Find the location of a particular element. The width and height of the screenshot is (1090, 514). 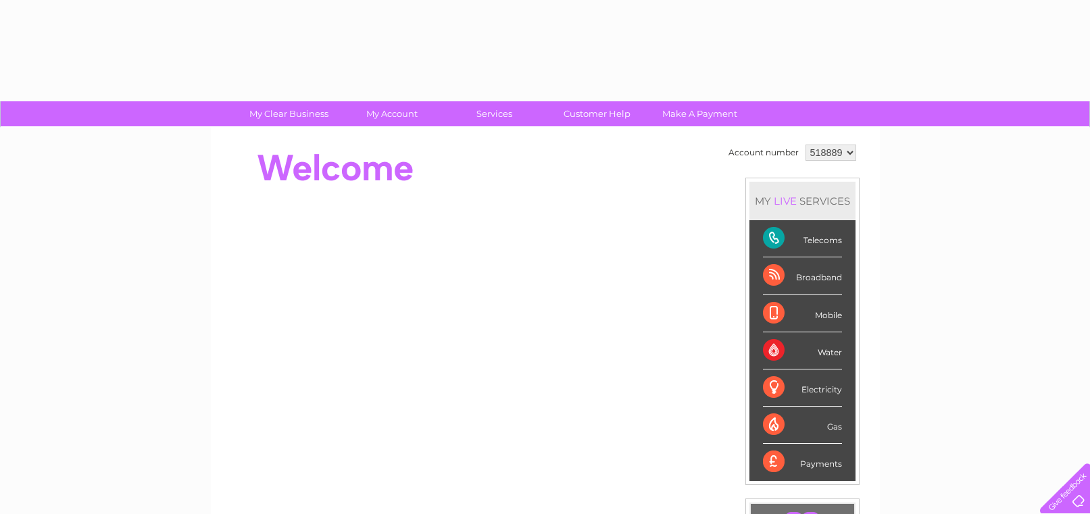

a: My Account is located at coordinates (391, 114).